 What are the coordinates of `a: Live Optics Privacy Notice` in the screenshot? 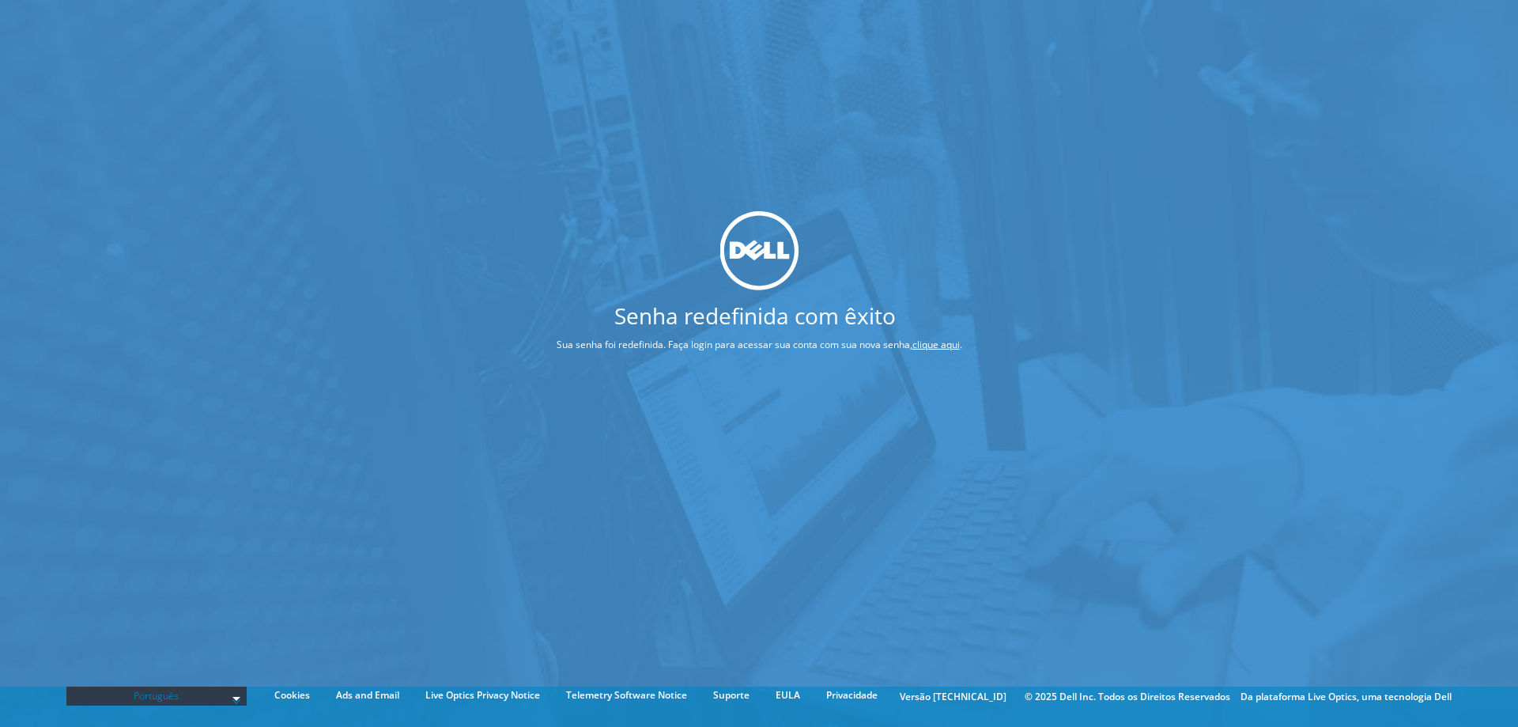 It's located at (482, 695).